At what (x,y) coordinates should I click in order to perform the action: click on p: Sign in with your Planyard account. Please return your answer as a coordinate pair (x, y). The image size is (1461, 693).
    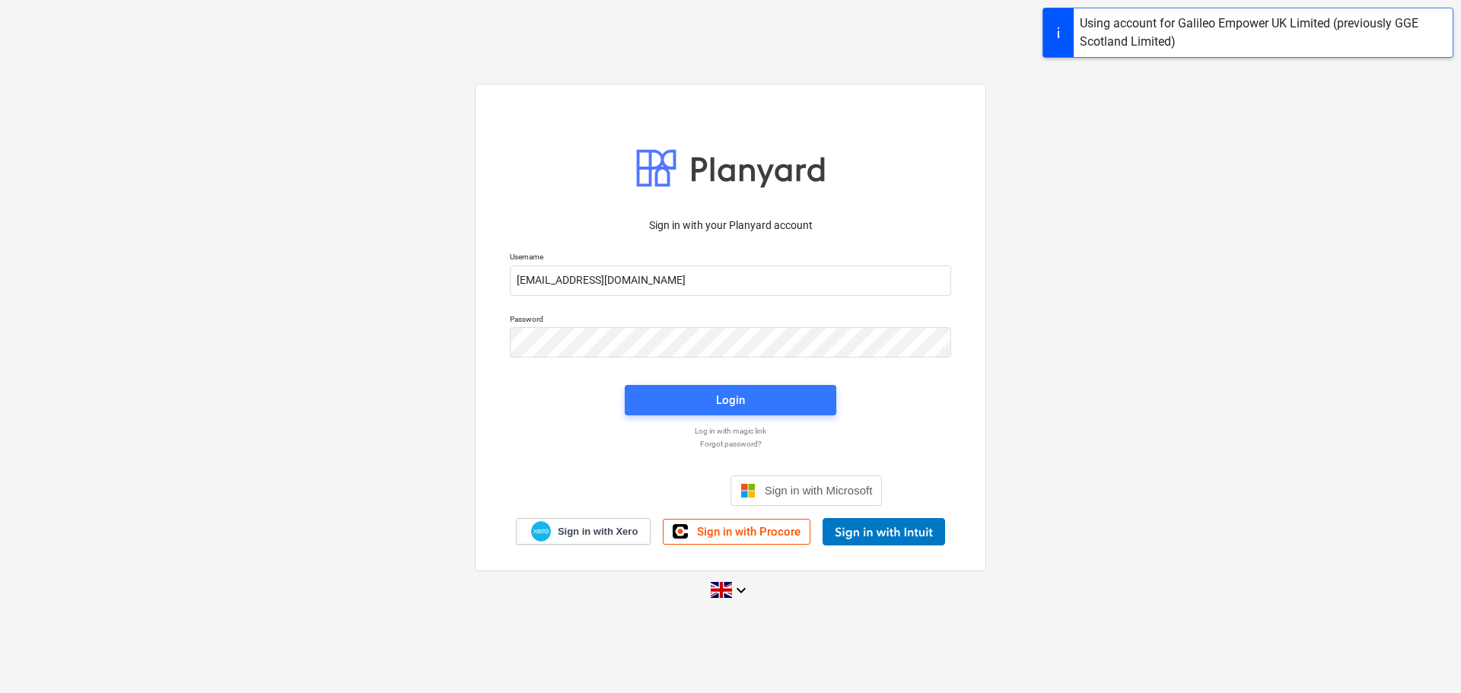
    Looking at the image, I should click on (730, 225).